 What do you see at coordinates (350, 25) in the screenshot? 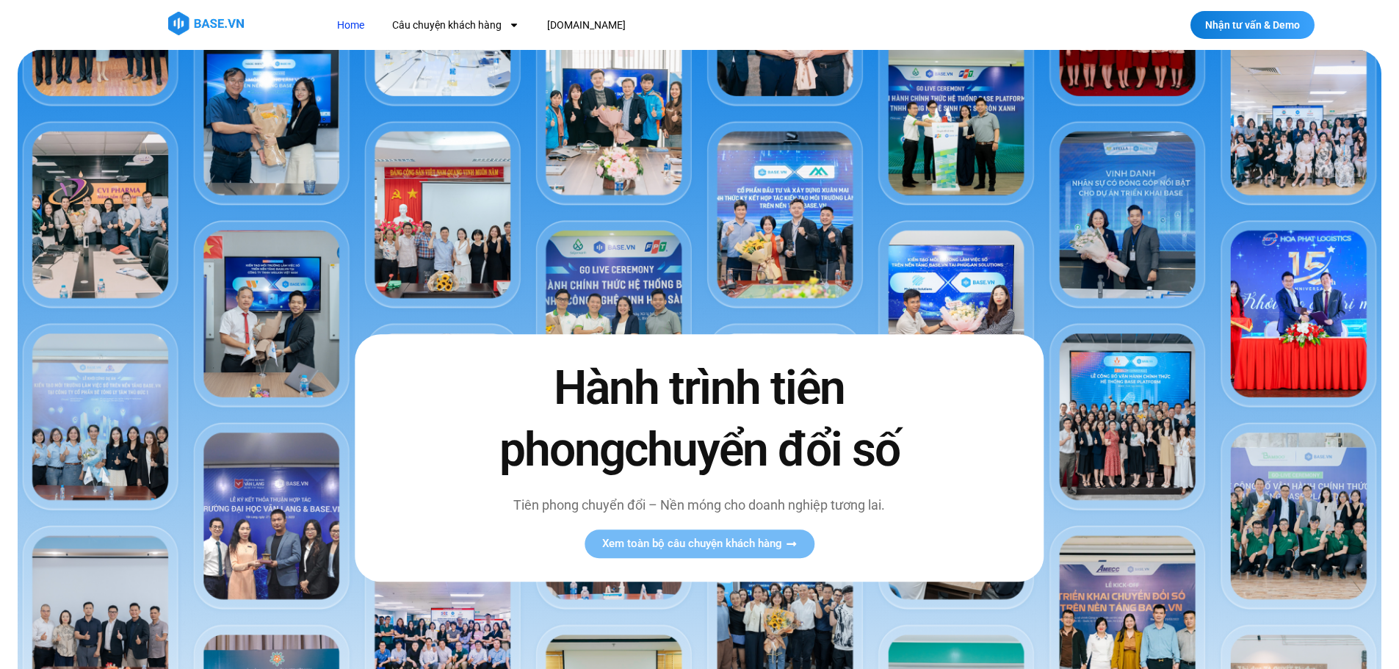
I see `a: Home` at bounding box center [350, 25].